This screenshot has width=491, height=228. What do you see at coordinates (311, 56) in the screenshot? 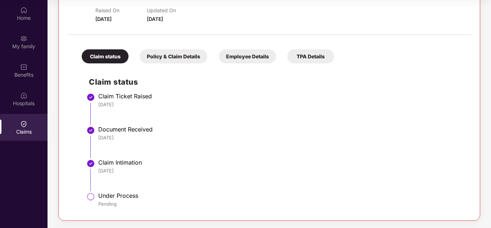
I see `div: TPA Details` at bounding box center [311, 56].